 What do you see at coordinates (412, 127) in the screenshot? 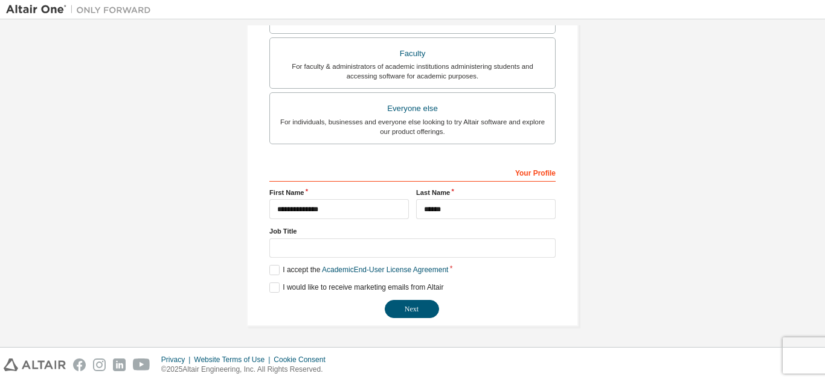
I see `div: For individuals, businesses and everyone else looking to try Altair software and explore our prod...` at bounding box center [412, 127].